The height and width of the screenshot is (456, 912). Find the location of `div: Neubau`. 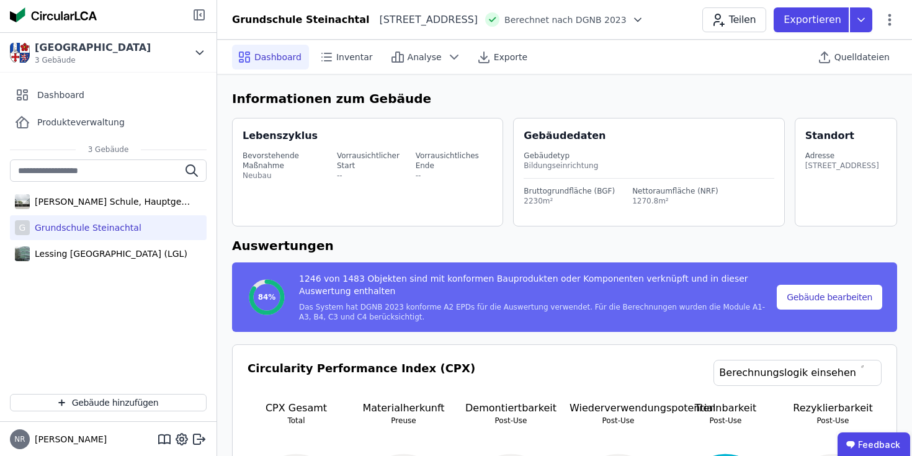

div: Neubau is located at coordinates (288, 175).